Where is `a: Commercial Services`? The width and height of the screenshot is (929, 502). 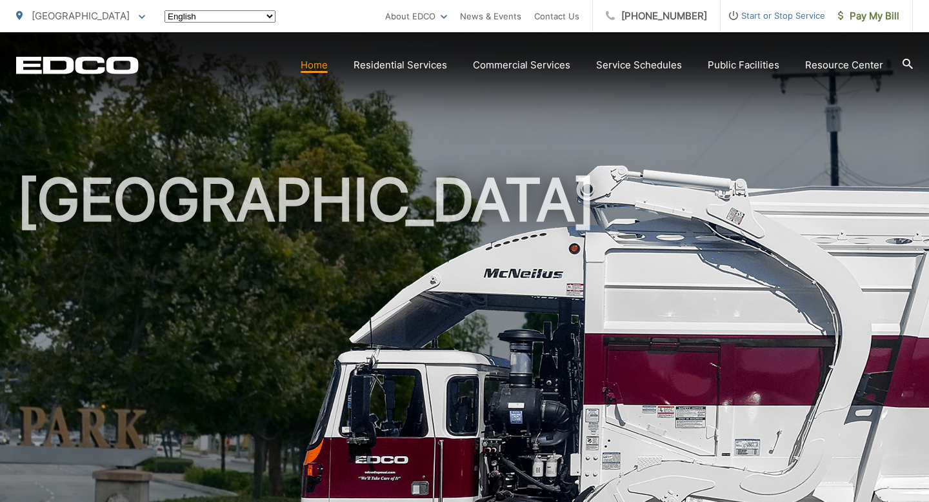 a: Commercial Services is located at coordinates (521, 65).